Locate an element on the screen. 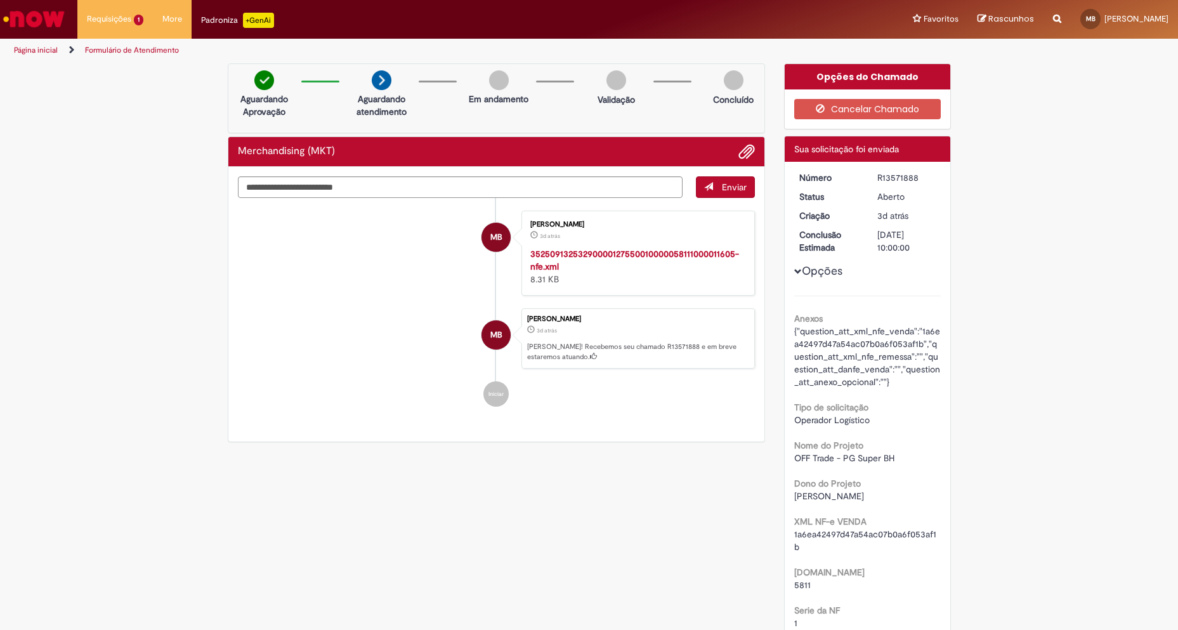  dt: Status is located at coordinates (829, 197).